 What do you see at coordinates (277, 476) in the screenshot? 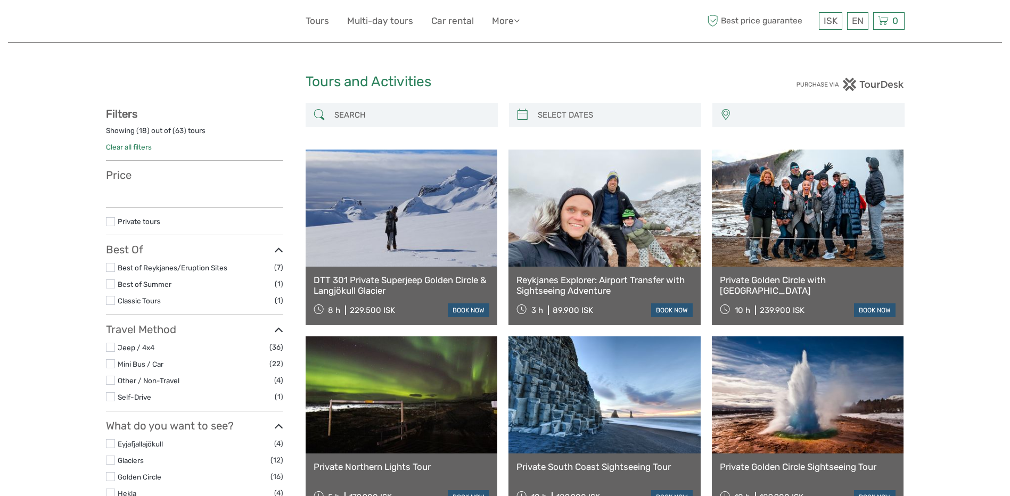
I see `span: (16)` at bounding box center [277, 476].